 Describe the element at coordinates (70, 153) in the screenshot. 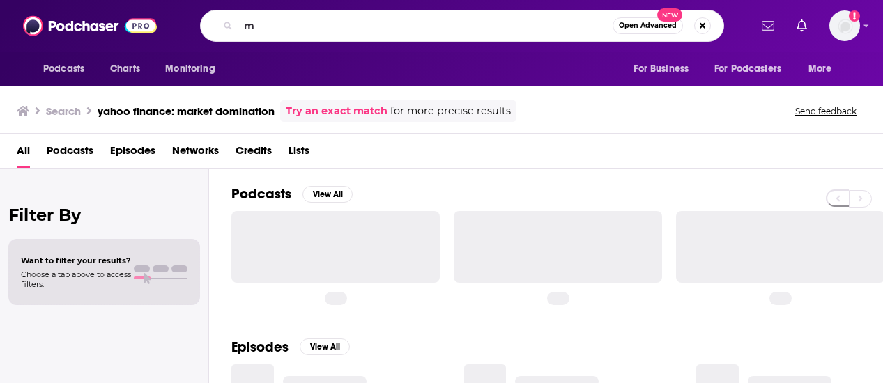

I see `a: Podcasts` at that location.